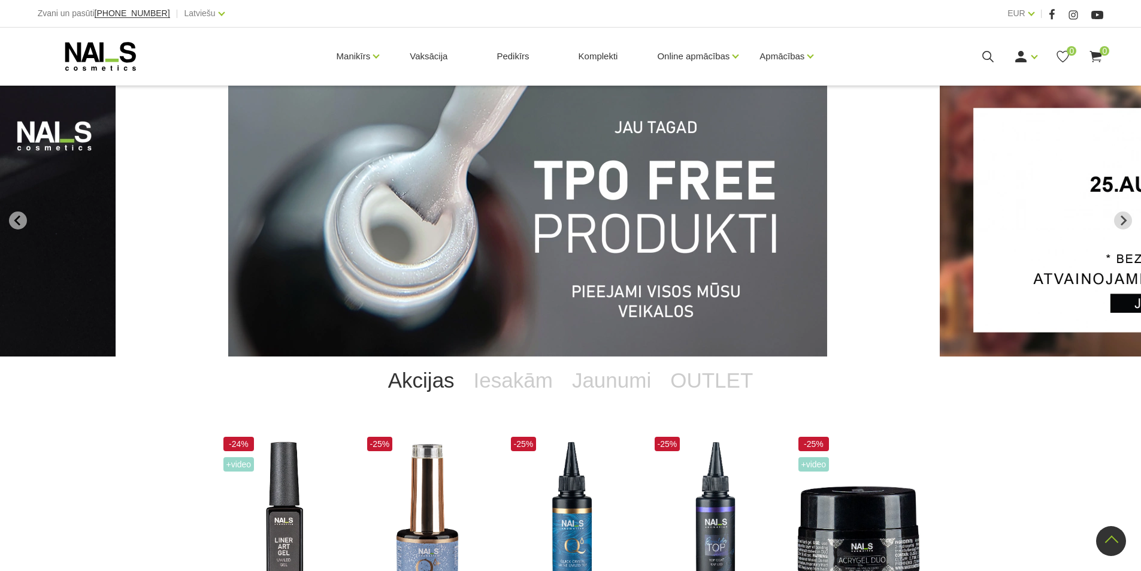 This screenshot has height=571, width=1141. Describe the element at coordinates (1016, 13) in the screenshot. I see `a: EUR` at that location.